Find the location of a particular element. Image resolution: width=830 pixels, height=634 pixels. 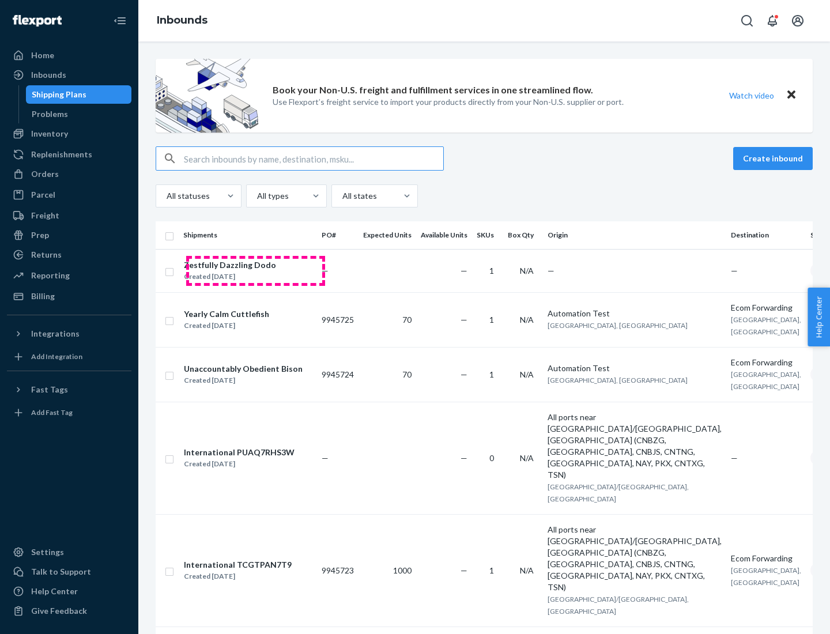

button: Open Search Box is located at coordinates (747, 21).